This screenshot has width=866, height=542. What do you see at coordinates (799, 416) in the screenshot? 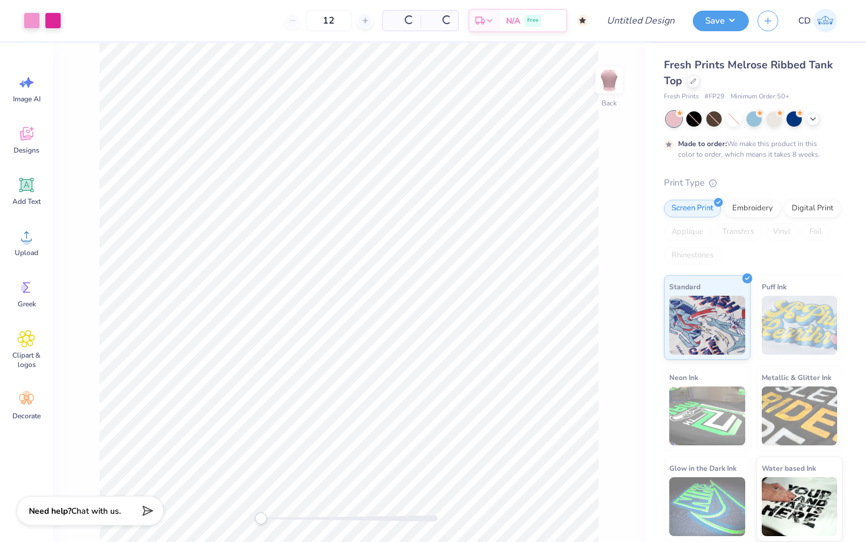
I see `img: Metallic & Glitter Ink` at bounding box center [799, 416].